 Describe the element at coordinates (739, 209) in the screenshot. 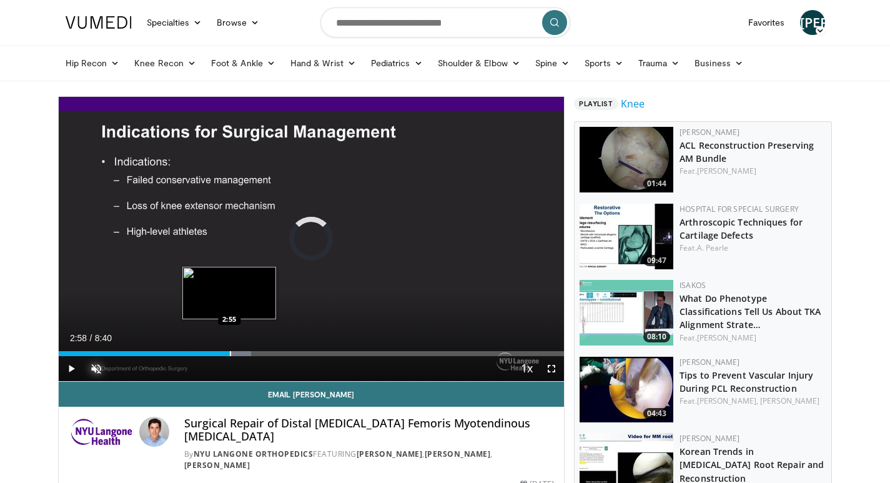

I see `a: Hospital for Special Surgery` at that location.